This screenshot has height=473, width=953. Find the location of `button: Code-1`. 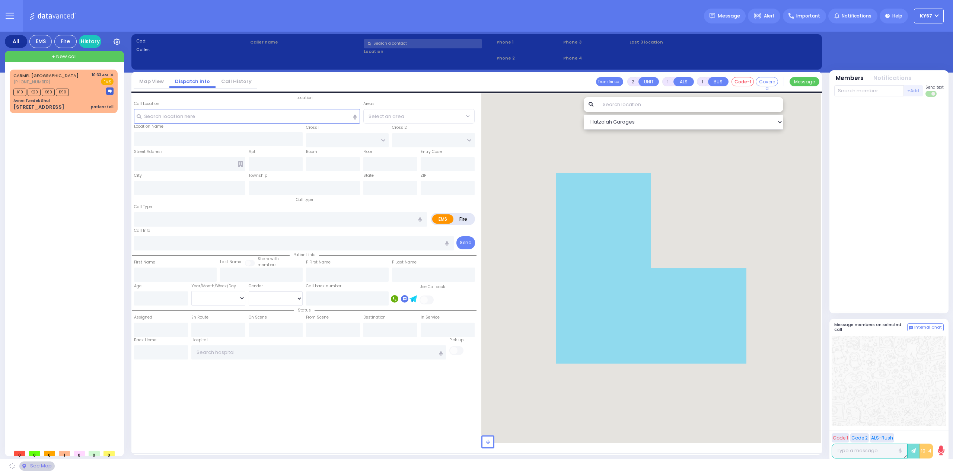

button: Code-1 is located at coordinates (742, 81).